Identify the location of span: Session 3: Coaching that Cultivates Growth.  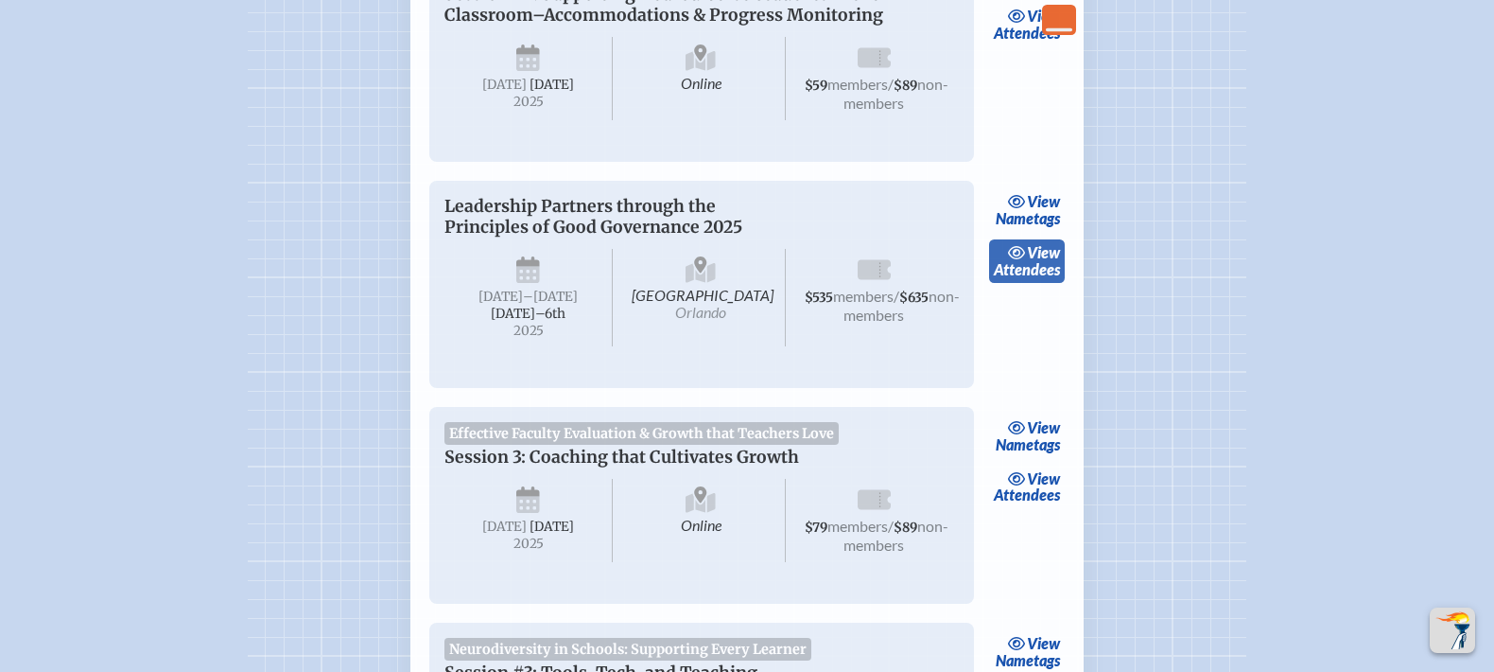
(621, 457).